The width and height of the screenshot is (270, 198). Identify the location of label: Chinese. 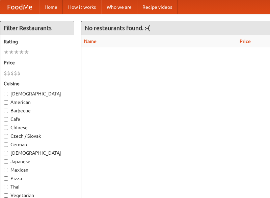
(37, 127).